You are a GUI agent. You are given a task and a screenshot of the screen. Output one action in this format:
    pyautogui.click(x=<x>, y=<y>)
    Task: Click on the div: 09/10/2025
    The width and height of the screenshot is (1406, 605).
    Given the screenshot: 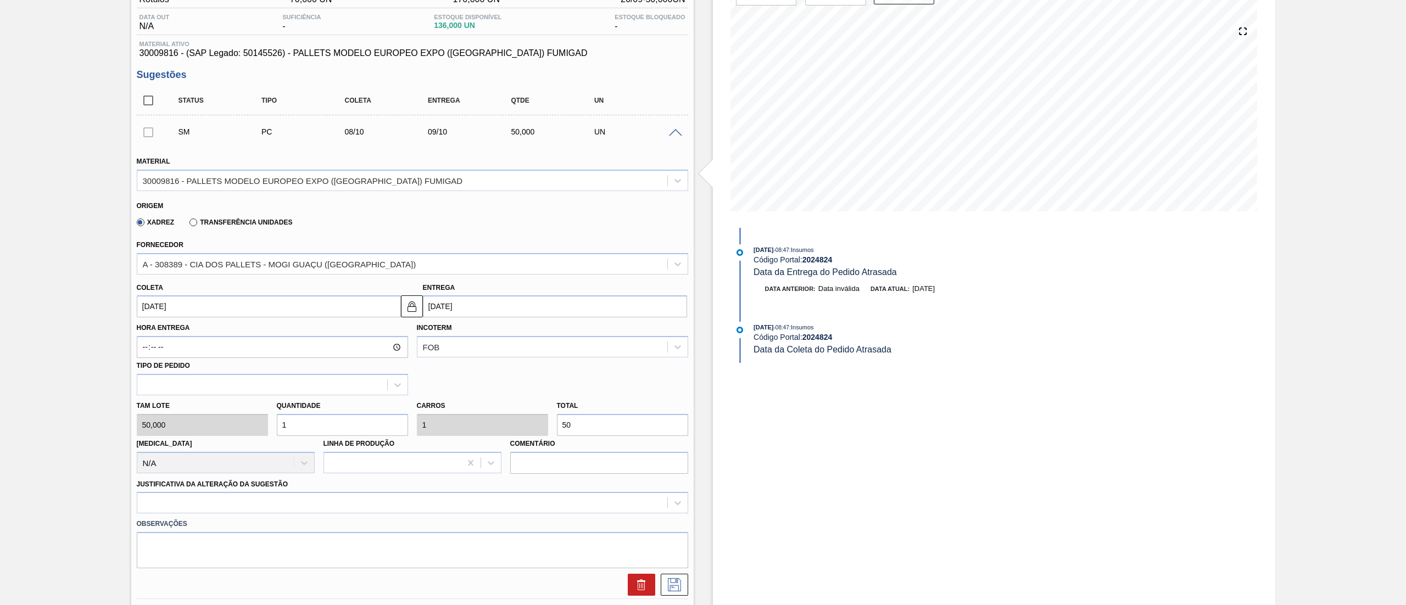 What is the action you would take?
    pyautogui.click(x=472, y=132)
    